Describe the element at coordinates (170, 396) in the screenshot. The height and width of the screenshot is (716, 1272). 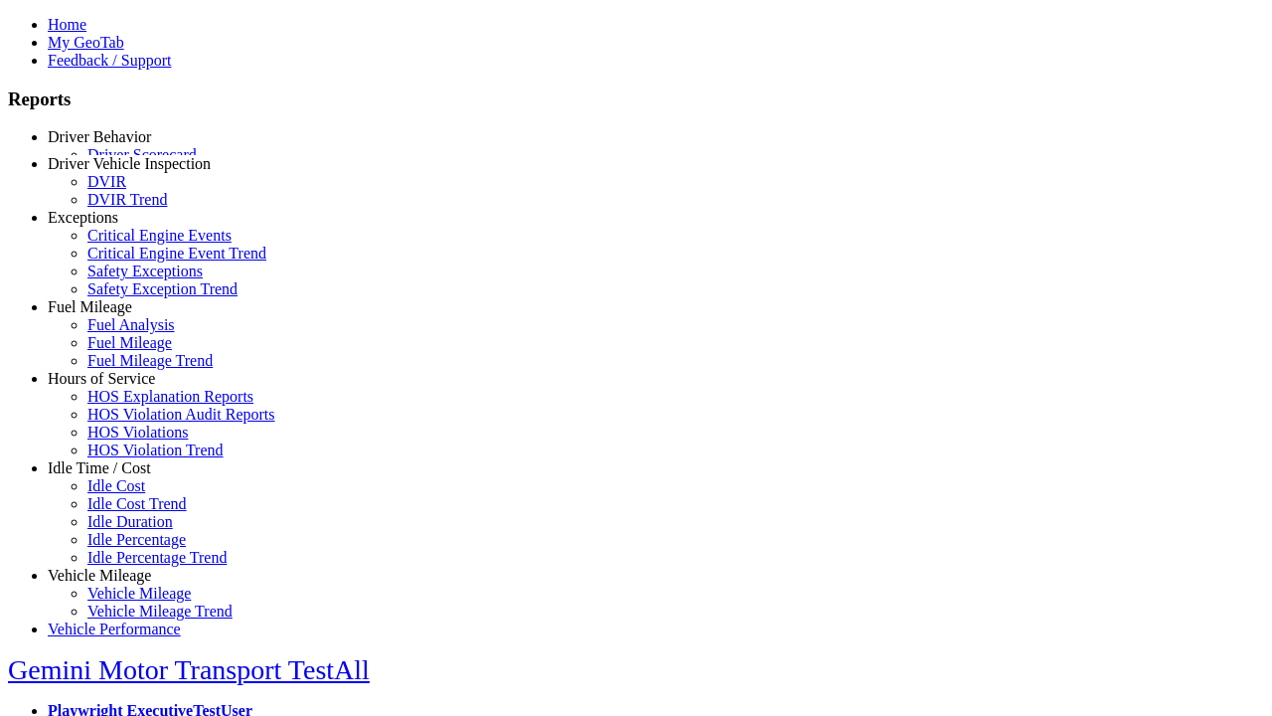
I see `a: HOS Explanation Reports` at that location.